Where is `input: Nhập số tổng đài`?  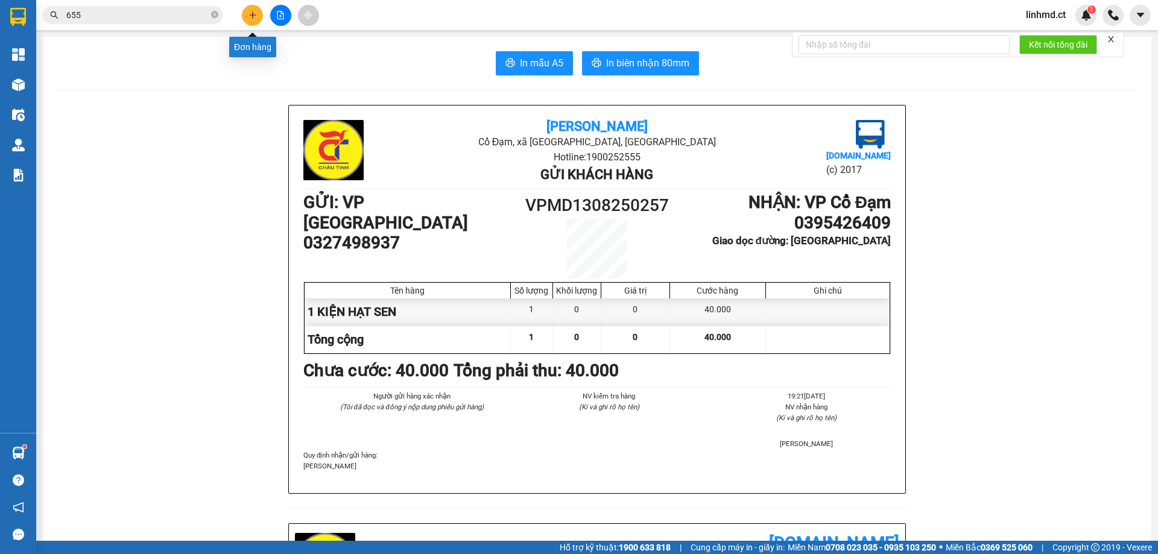
input: Nhập số tổng đài is located at coordinates (904, 45).